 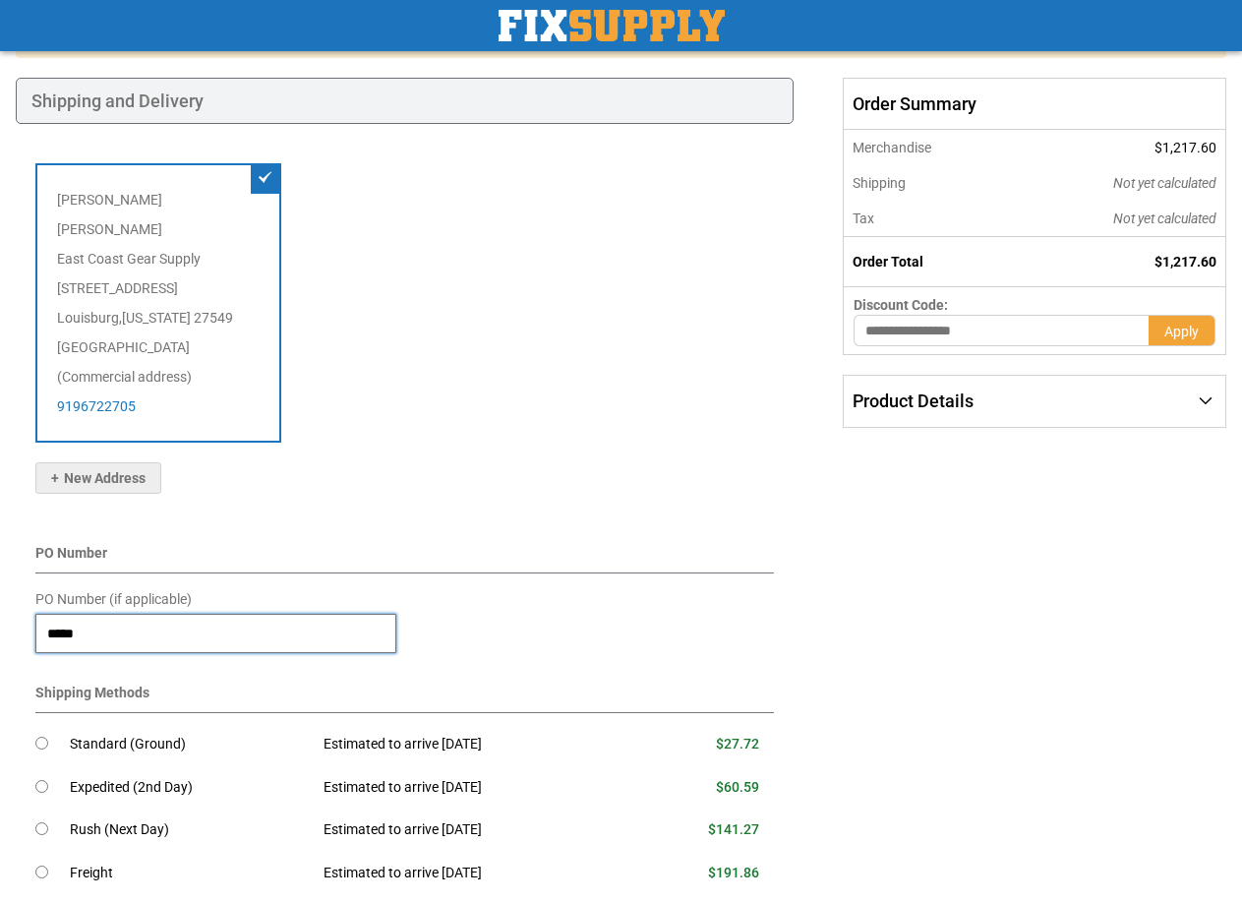 I want to click on span: Apply, so click(x=1181, y=331).